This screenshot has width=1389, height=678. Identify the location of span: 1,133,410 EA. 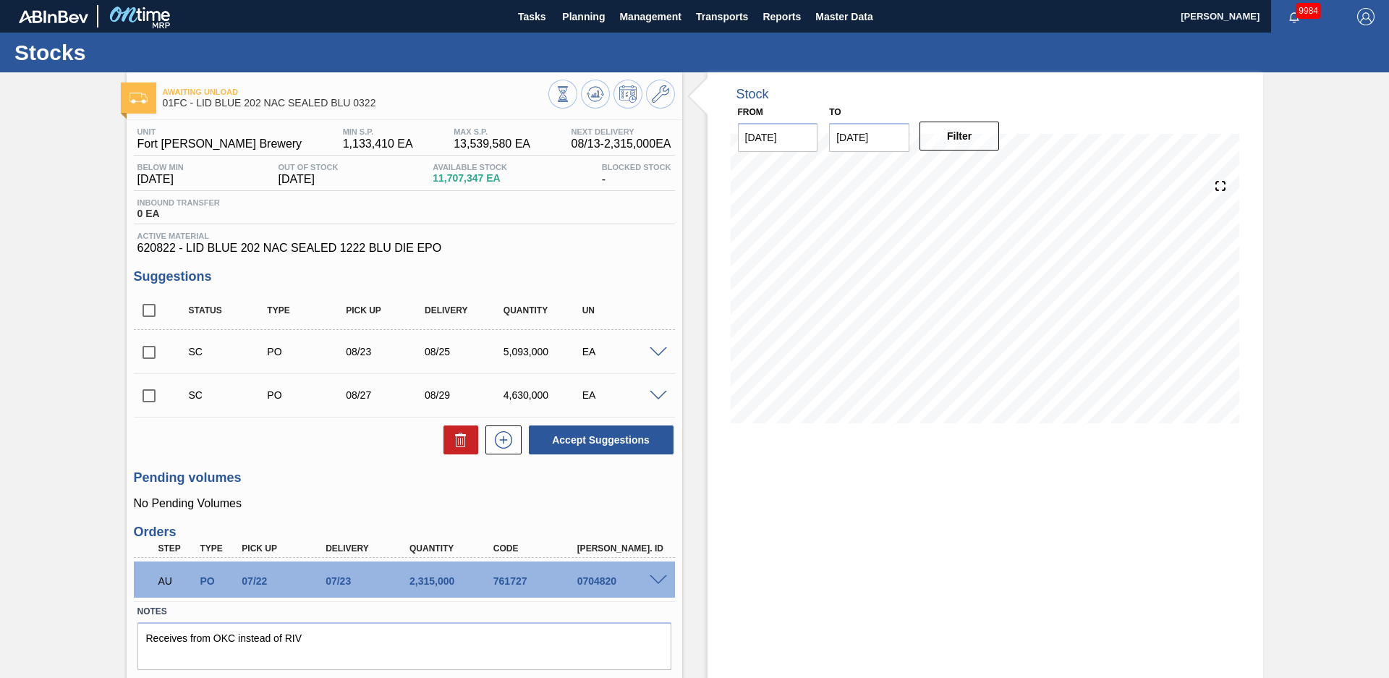
(378, 144).